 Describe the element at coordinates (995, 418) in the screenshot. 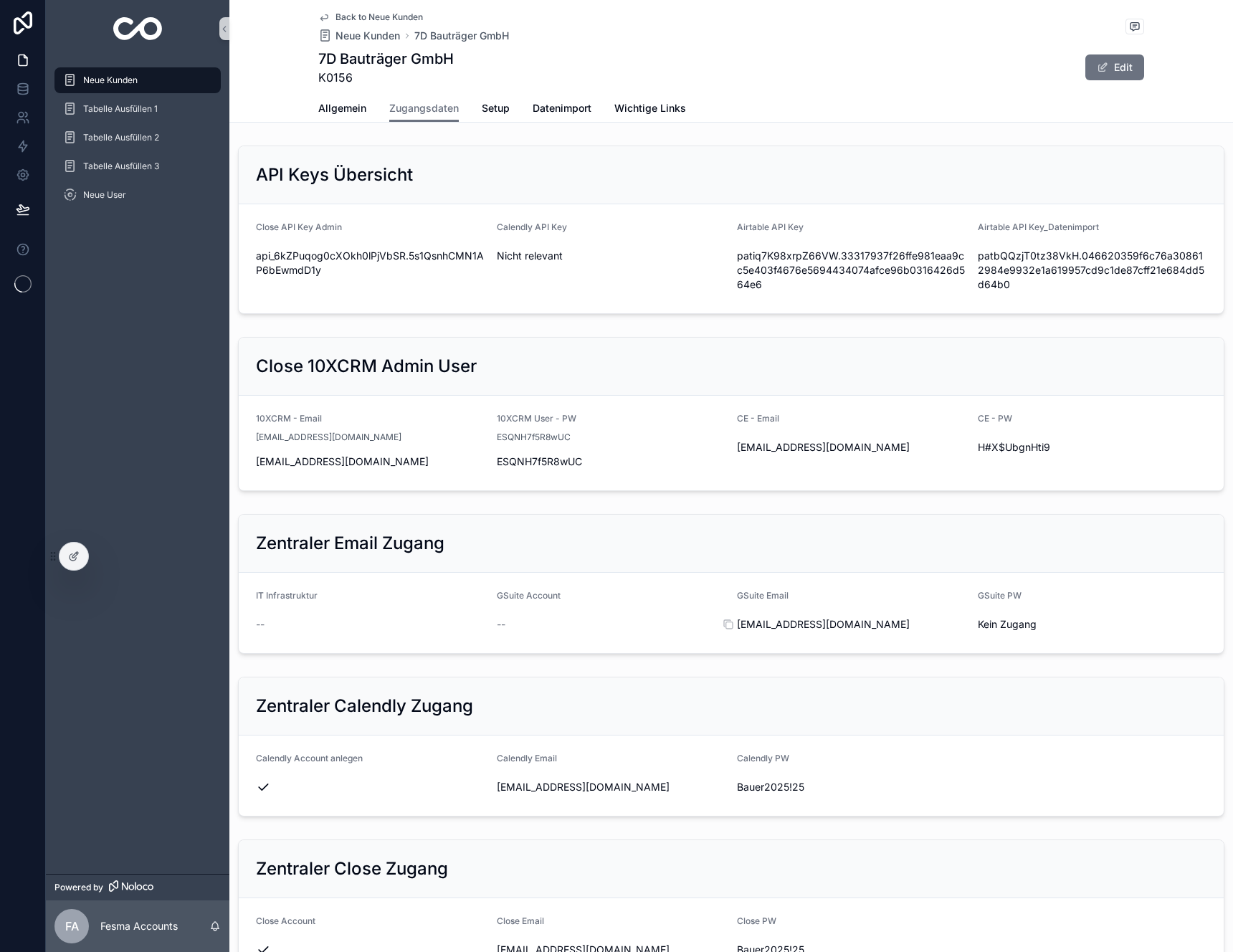

I see `span: CE - PW` at that location.